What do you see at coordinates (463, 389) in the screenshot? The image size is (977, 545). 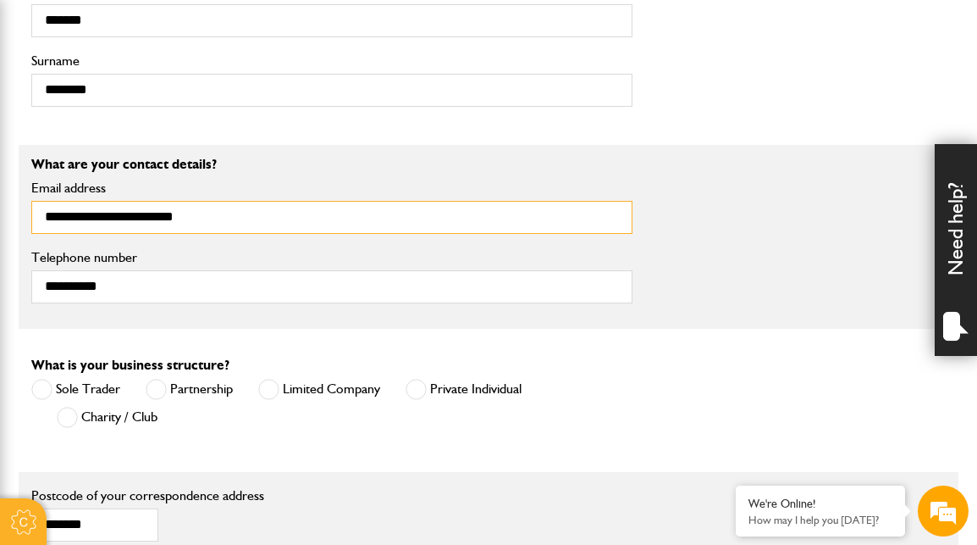 I see `label: Private Individual` at bounding box center [463, 389].